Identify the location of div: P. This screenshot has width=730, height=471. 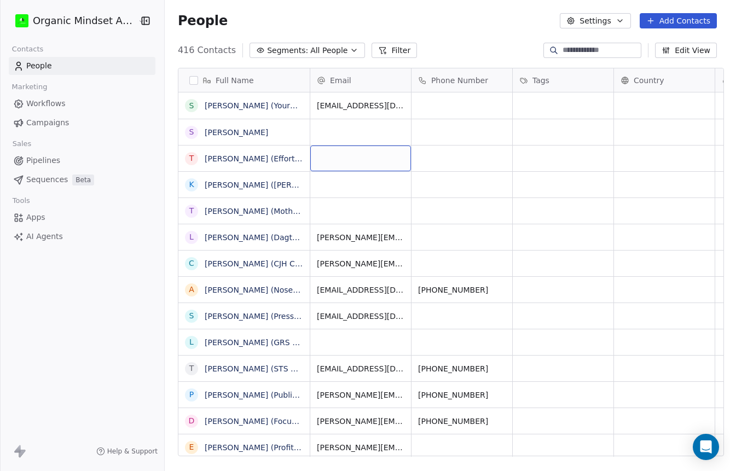
(192, 395).